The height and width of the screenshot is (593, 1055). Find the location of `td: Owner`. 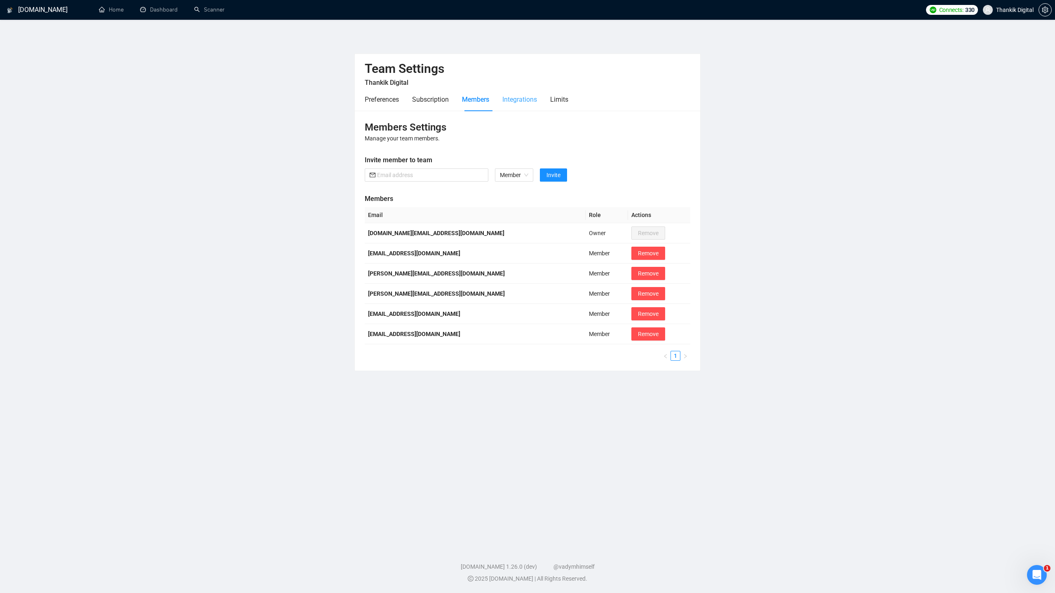

td: Owner is located at coordinates (607, 233).